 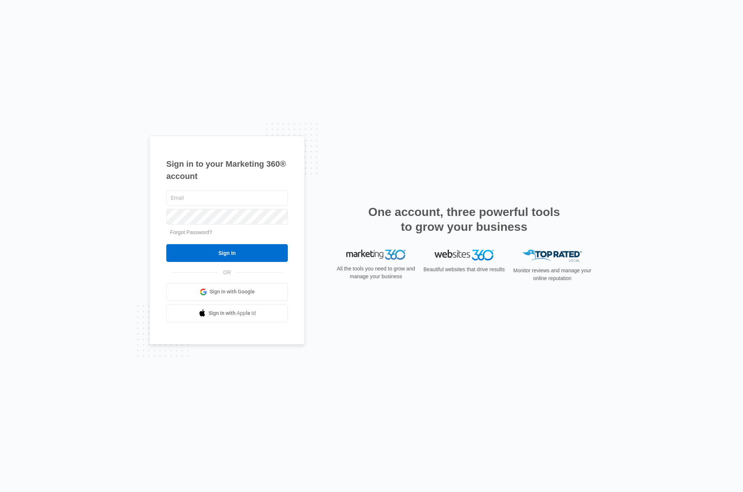 What do you see at coordinates (191, 232) in the screenshot?
I see `a: Forgot Password?` at bounding box center [191, 232].